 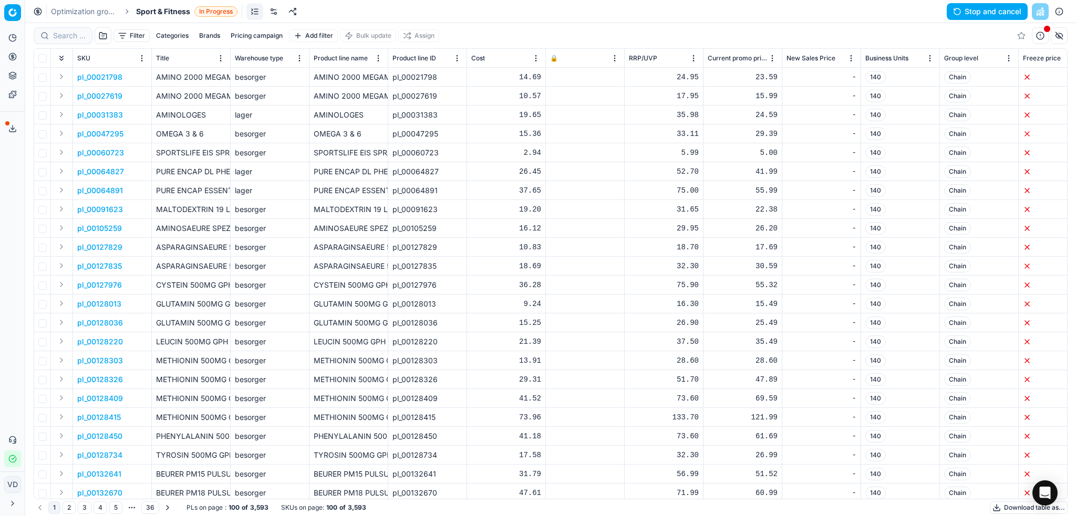 What do you see at coordinates (663, 285) in the screenshot?
I see `div: 75.90` at bounding box center [663, 285].